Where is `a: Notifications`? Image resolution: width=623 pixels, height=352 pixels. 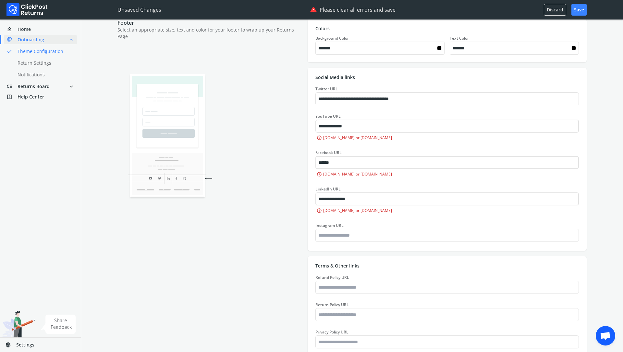 a: Notifications is located at coordinates (44, 75).